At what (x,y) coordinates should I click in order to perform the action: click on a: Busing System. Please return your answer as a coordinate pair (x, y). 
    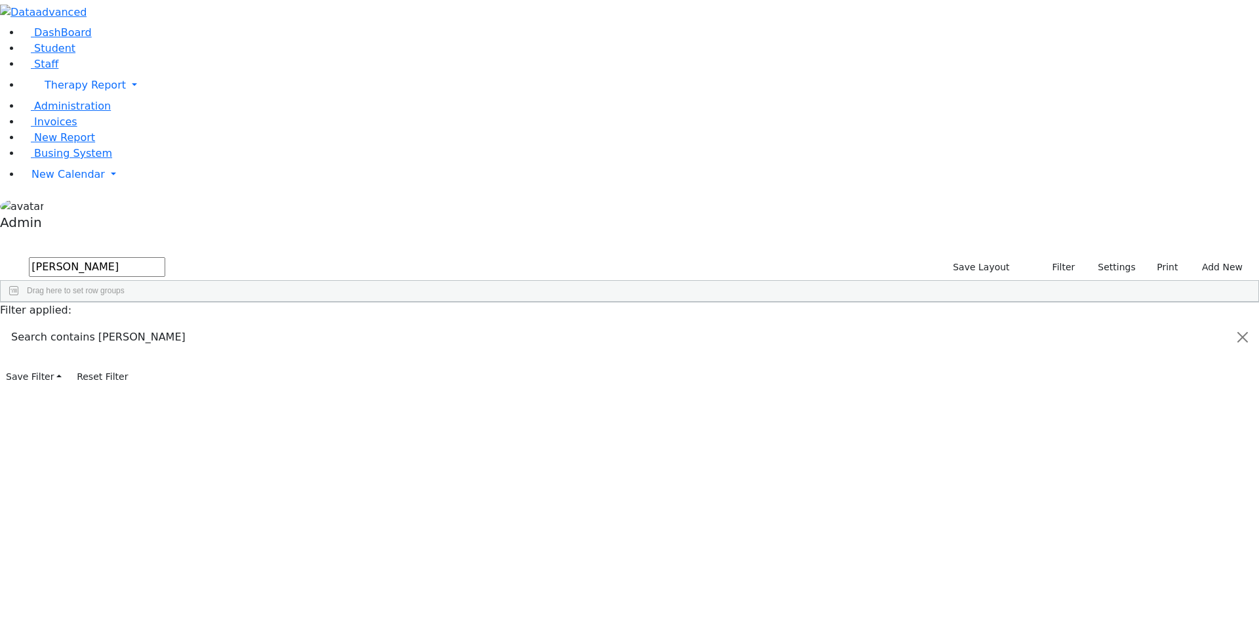
    Looking at the image, I should click on (66, 153).